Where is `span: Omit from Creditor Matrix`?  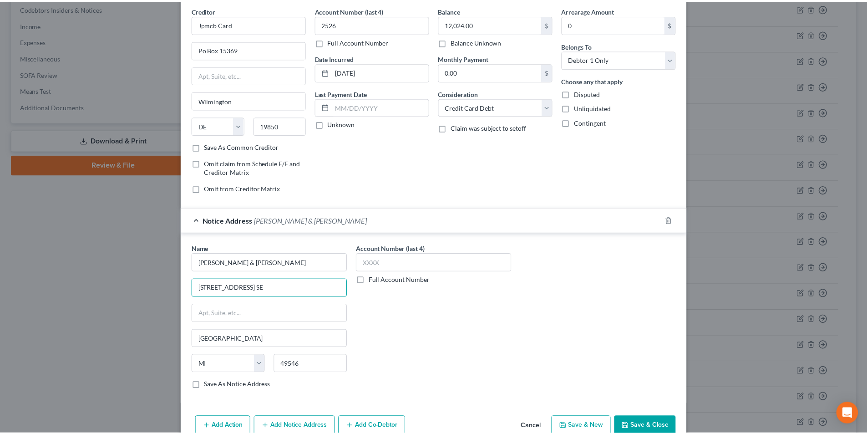 span: Omit from Creditor Matrix is located at coordinates (244, 188).